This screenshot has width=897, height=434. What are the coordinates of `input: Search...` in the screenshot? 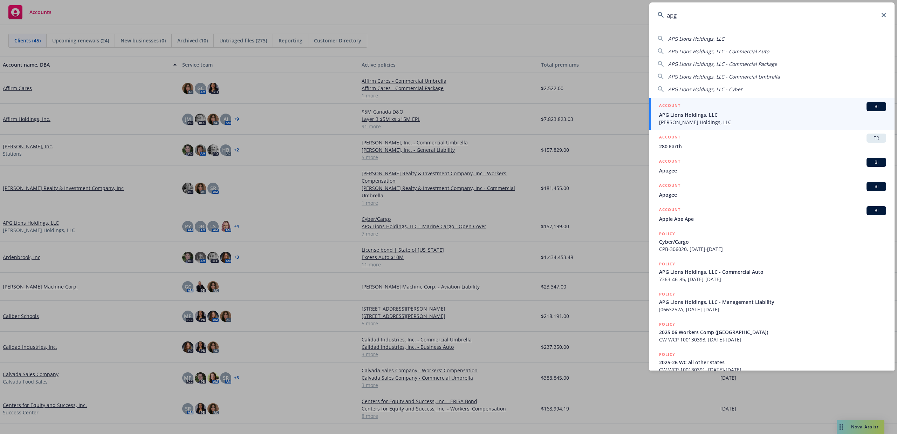 It's located at (772, 15).